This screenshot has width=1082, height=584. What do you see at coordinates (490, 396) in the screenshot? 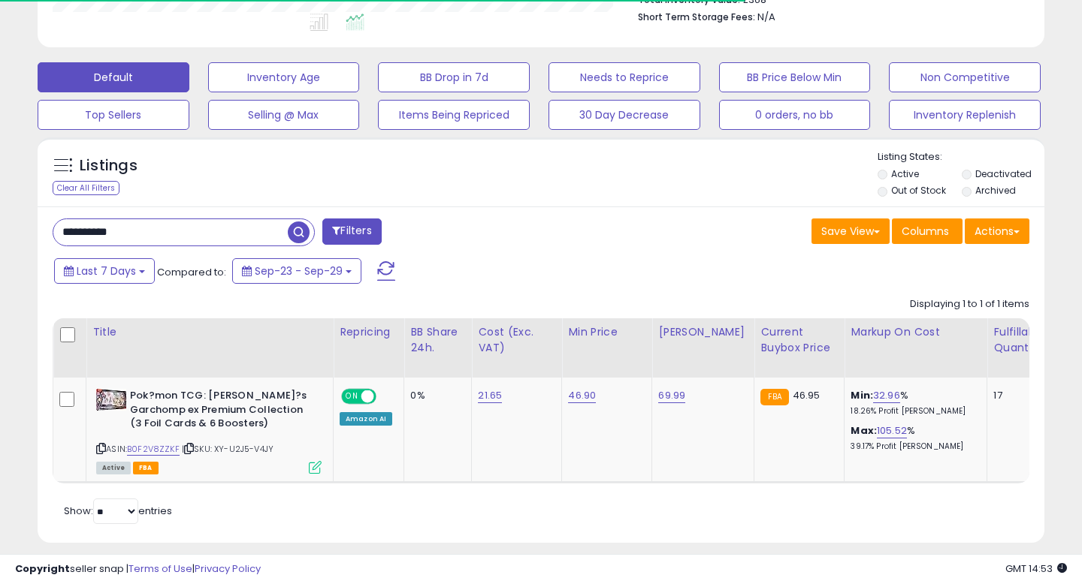
I see `a: 21.65` at bounding box center [490, 396].